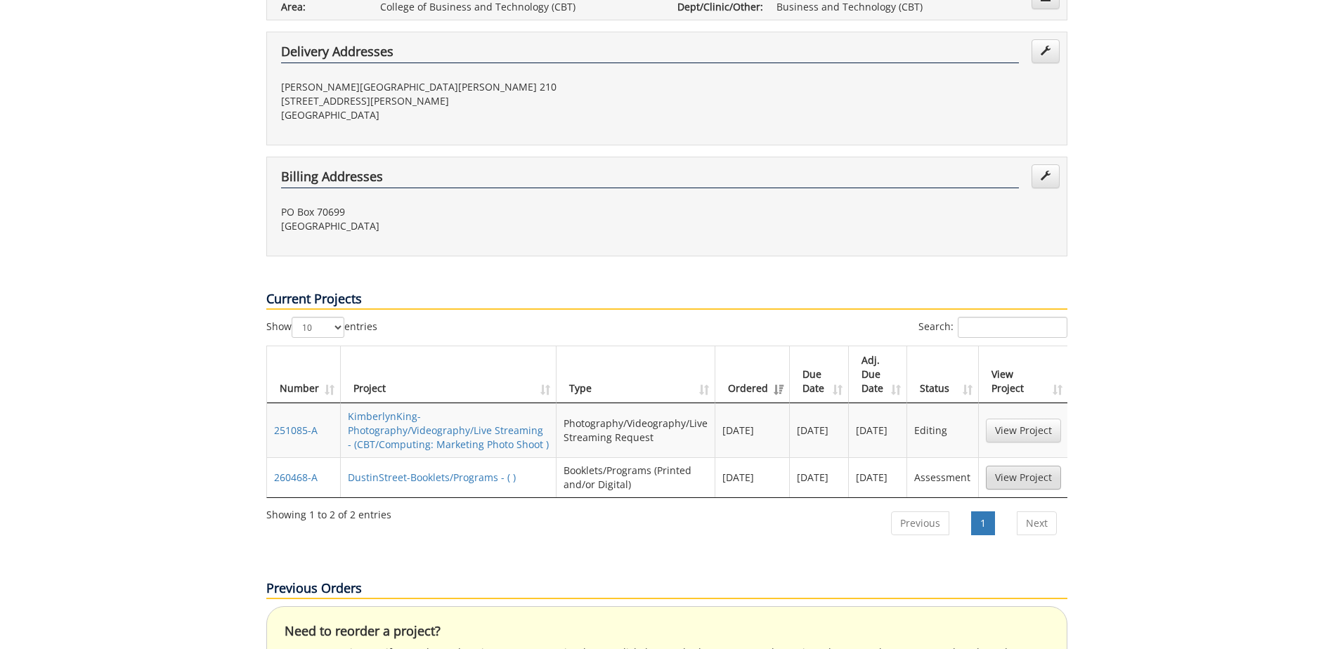  Describe the element at coordinates (318, 328) in the screenshot. I see `select: Showentries` at that location.